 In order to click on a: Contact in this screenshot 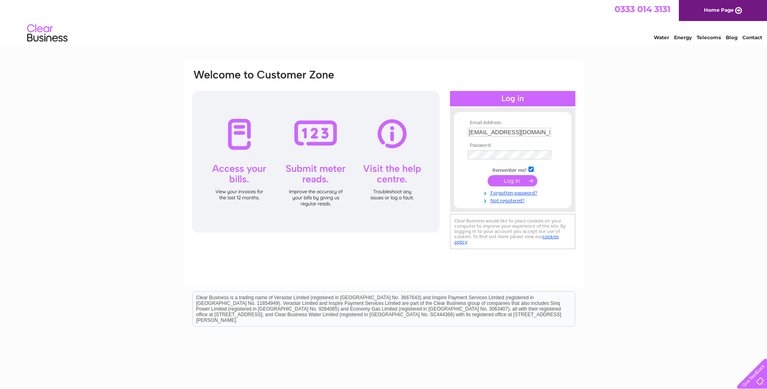, I will do `click(752, 37)`.